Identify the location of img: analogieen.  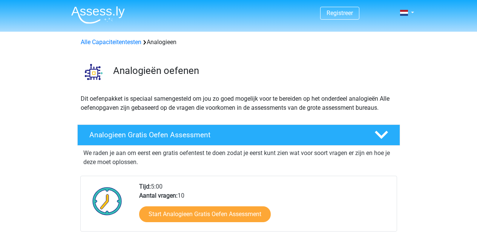
(94, 72).